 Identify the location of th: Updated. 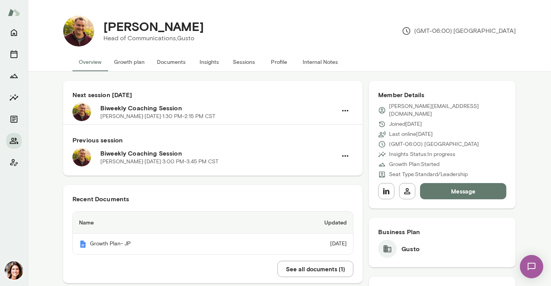
(303, 223).